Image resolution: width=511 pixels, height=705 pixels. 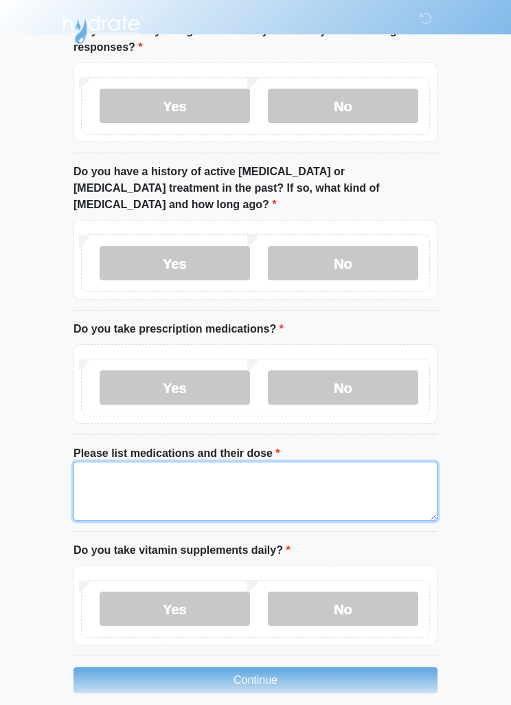 I want to click on label: Do you take prescription medications?, so click(x=179, y=329).